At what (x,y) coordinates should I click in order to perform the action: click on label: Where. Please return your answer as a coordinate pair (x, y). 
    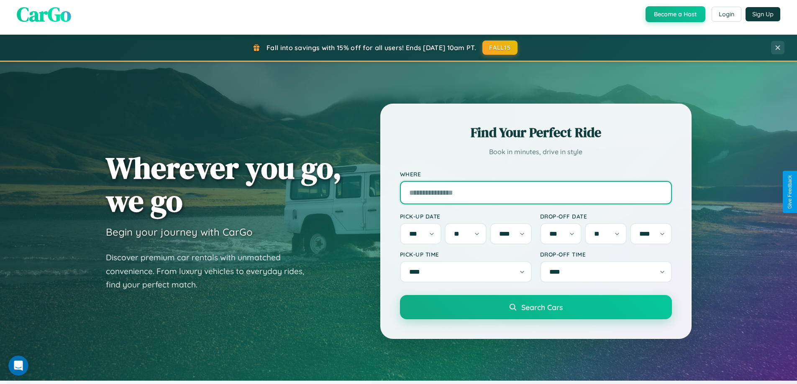
    Looking at the image, I should click on (536, 174).